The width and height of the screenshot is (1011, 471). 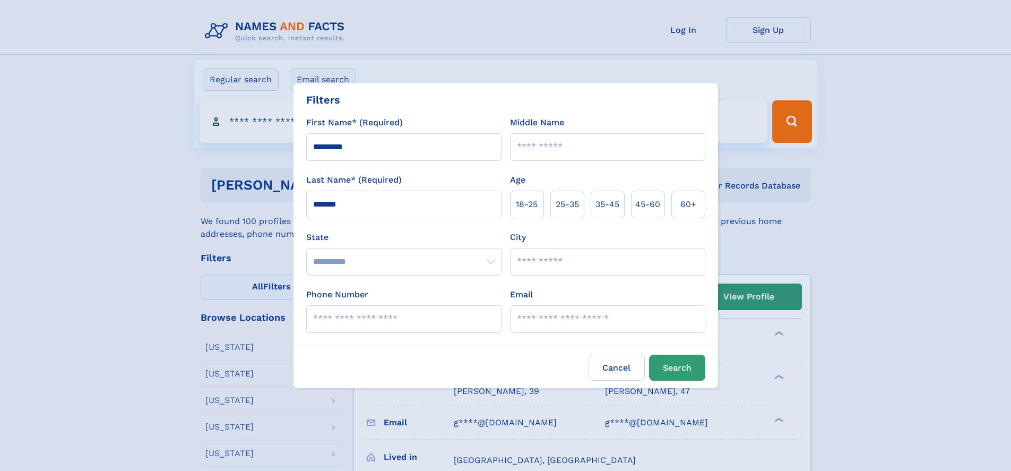 What do you see at coordinates (518, 180) in the screenshot?
I see `label: Age` at bounding box center [518, 180].